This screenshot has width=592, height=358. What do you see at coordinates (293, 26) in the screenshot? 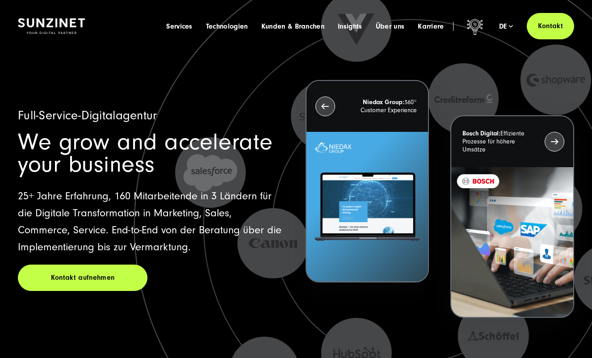
I see `a: Kunden & Branchen` at bounding box center [293, 26].